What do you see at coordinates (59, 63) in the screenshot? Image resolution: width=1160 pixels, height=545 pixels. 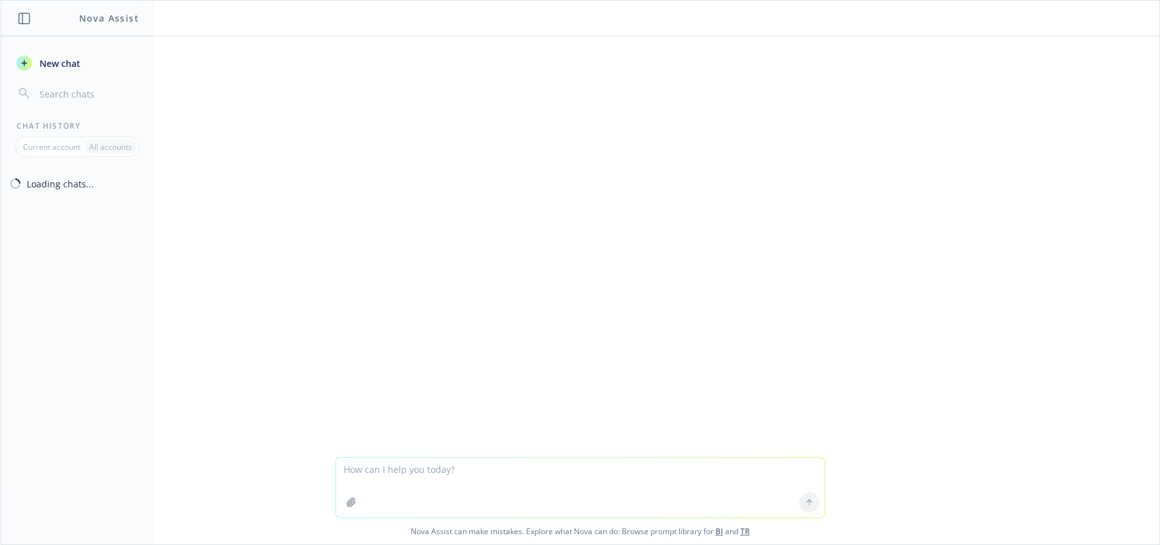 I see `span: New chat` at bounding box center [59, 63].